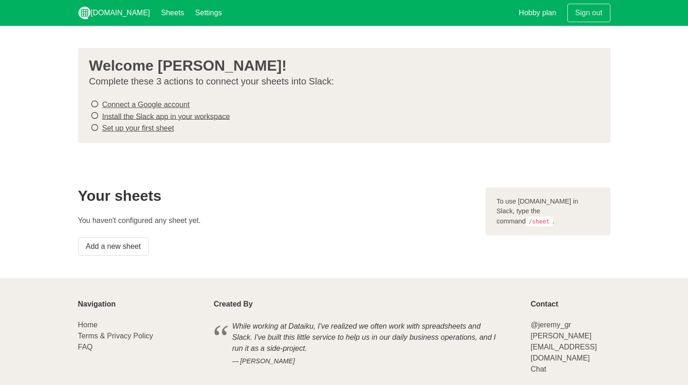 The height and width of the screenshot is (385, 688). What do you see at coordinates (276, 221) in the screenshot?
I see `p: You haven't configured any sheet yet.` at bounding box center [276, 221].